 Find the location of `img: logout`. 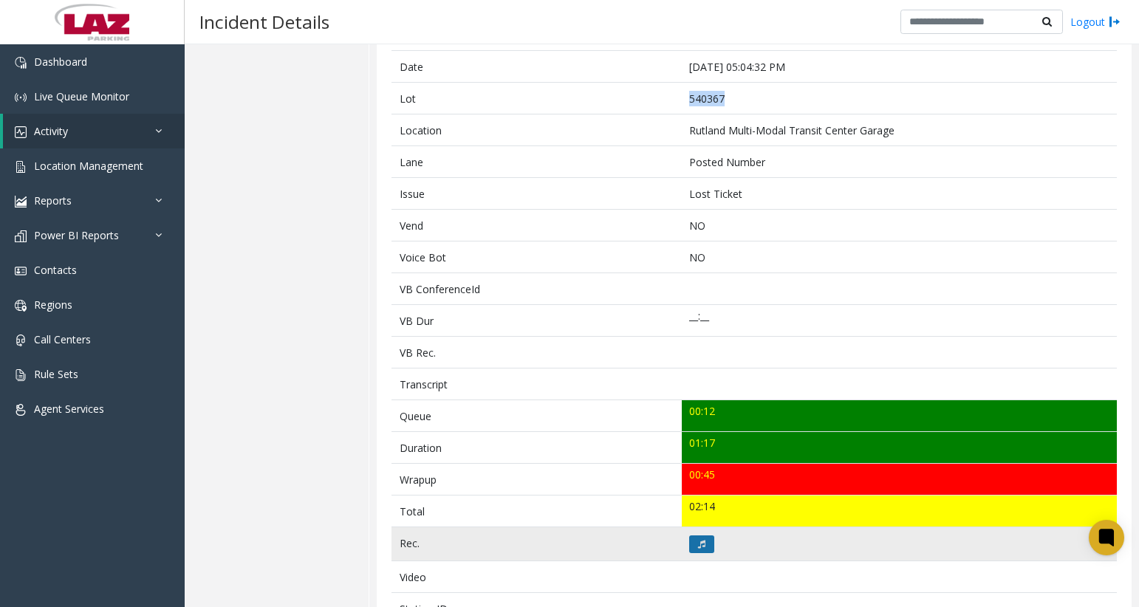

img: logout is located at coordinates (1115, 21).